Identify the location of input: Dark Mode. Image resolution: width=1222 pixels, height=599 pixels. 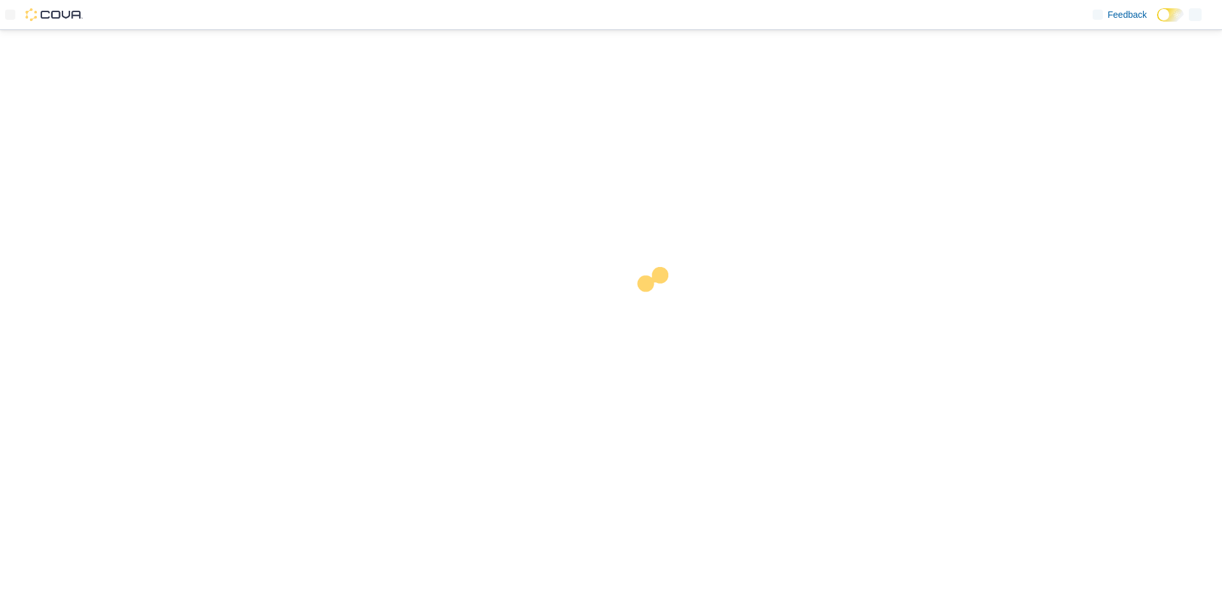
(1170, 15).